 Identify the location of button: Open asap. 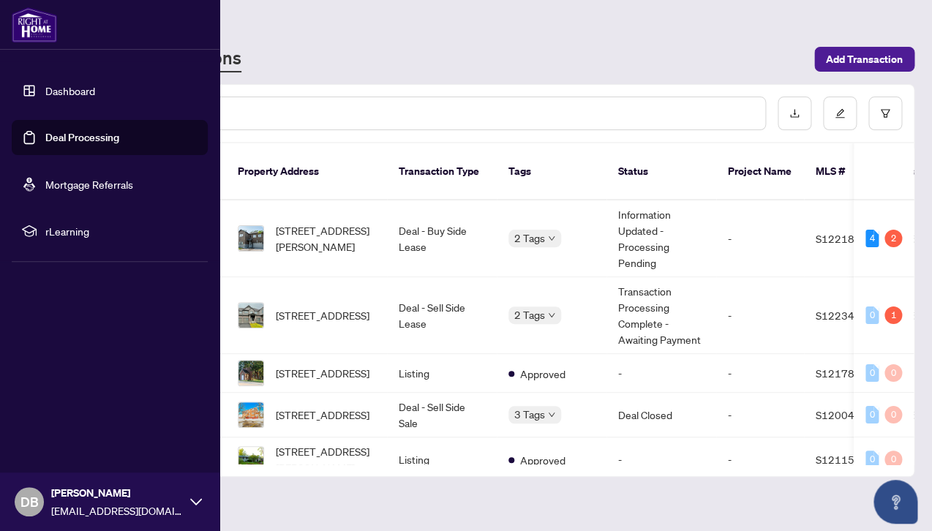
(896, 502).